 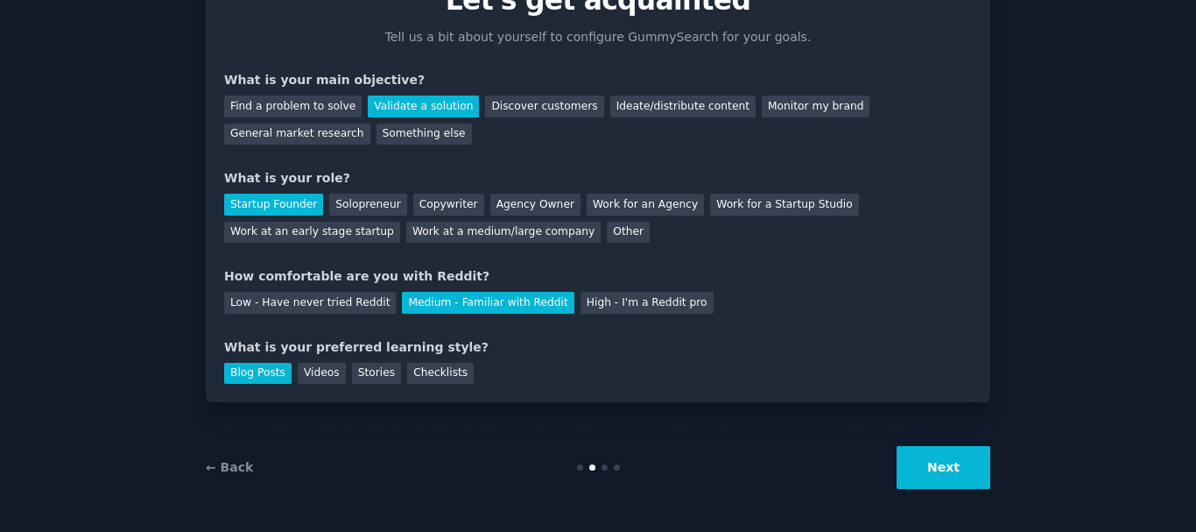 What do you see at coordinates (504, 232) in the screenshot?
I see `div: Work at a medium/large company` at bounding box center [504, 232].